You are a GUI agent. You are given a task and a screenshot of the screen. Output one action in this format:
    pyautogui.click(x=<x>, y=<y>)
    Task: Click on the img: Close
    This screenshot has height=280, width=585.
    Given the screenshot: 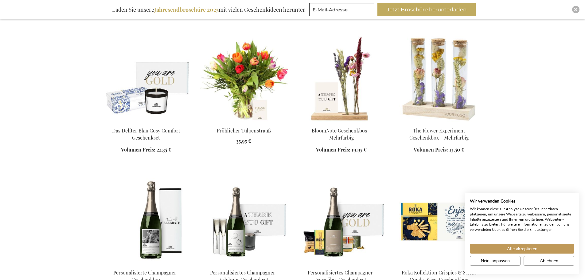 What is the action you would take?
    pyautogui.click(x=575, y=10)
    